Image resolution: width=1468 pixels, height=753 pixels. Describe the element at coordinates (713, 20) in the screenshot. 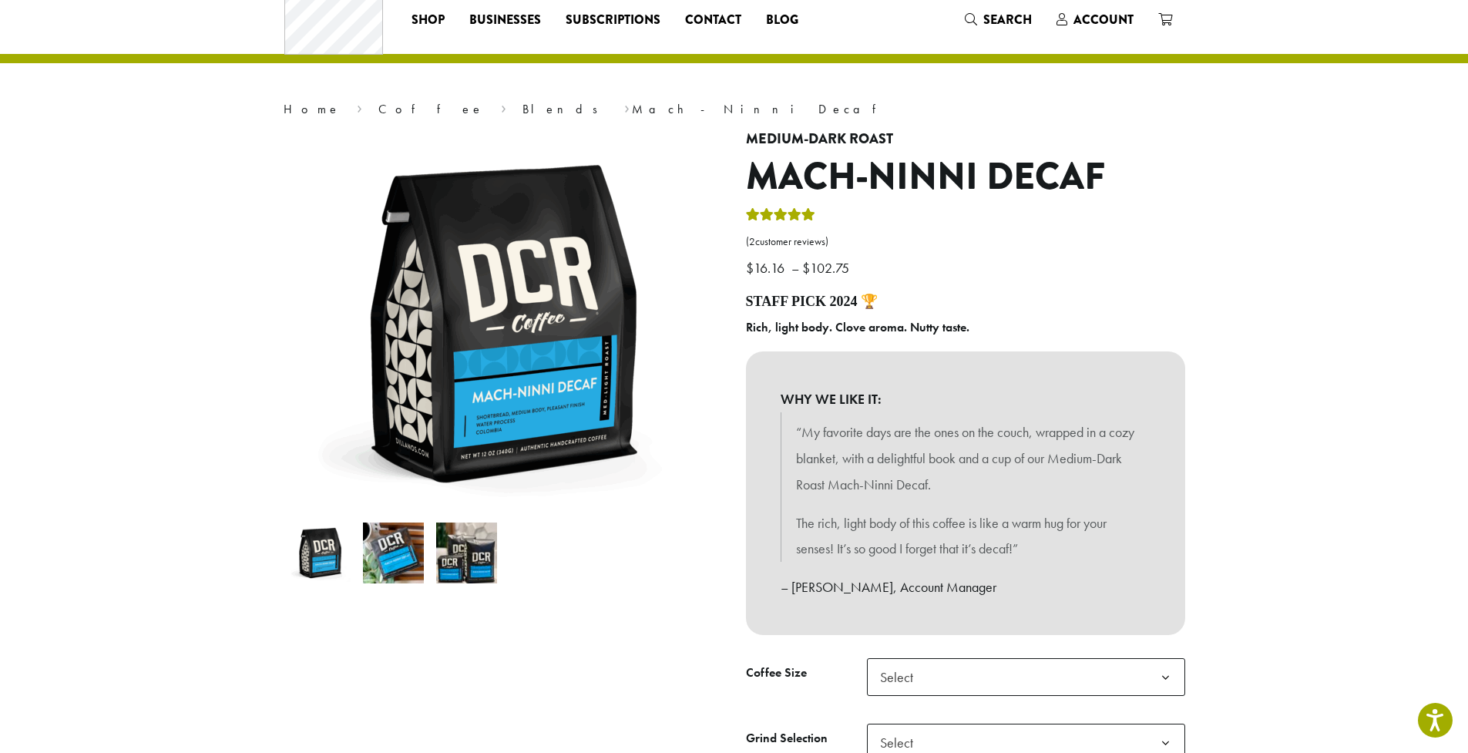

I see `span: Contact` at that location.